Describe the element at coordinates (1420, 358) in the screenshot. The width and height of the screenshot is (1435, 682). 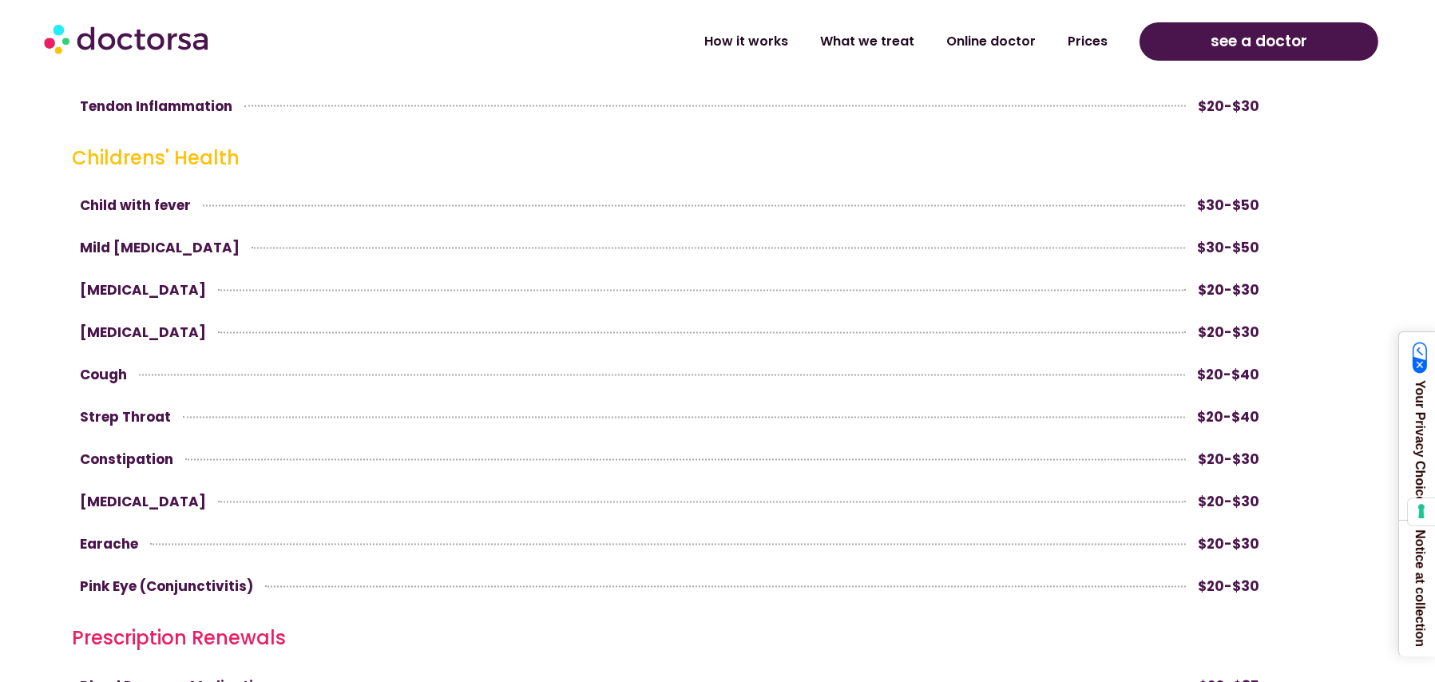
I see `img: California Consumer Privacy Act (CCPA) Opt-Out Icon` at that location.